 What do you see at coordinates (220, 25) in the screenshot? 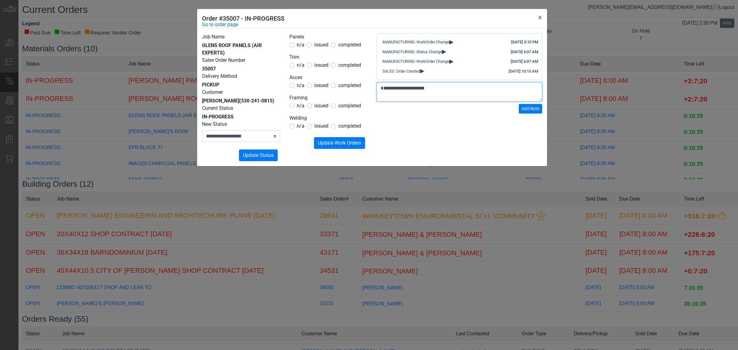
I see `a: Go to order page` at bounding box center [220, 25].